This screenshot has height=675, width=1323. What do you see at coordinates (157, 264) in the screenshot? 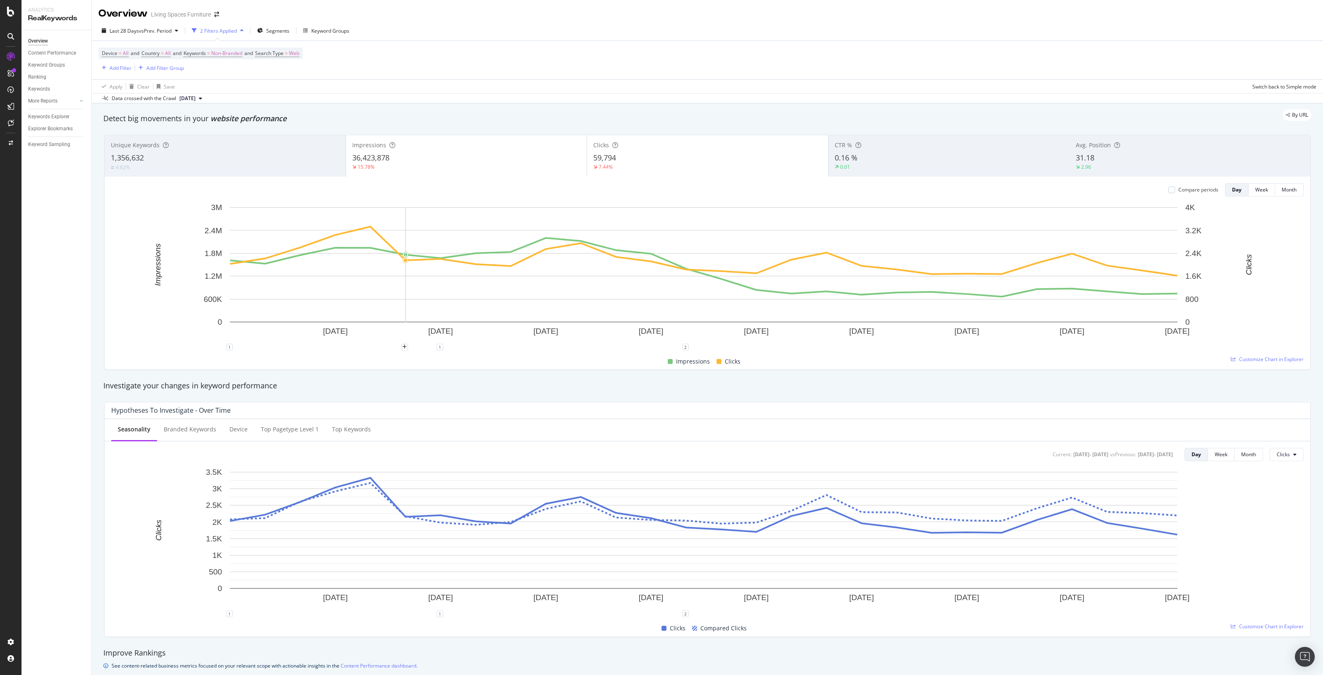
I see `text: Impressions` at bounding box center [157, 264].